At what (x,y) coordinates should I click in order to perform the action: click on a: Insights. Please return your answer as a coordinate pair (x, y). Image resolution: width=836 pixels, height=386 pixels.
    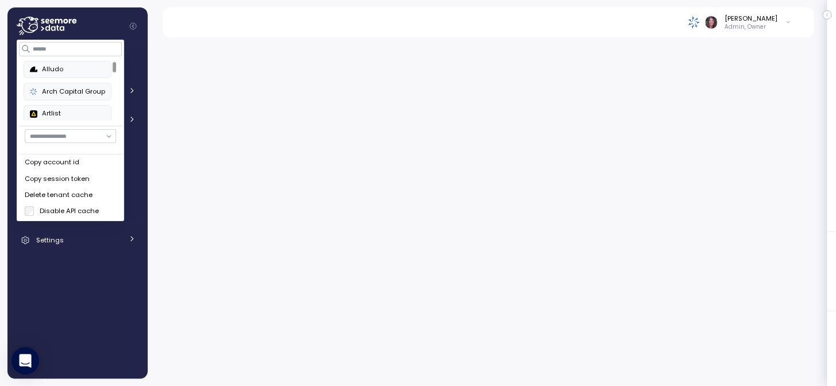
    Looking at the image, I should click on (78, 178).